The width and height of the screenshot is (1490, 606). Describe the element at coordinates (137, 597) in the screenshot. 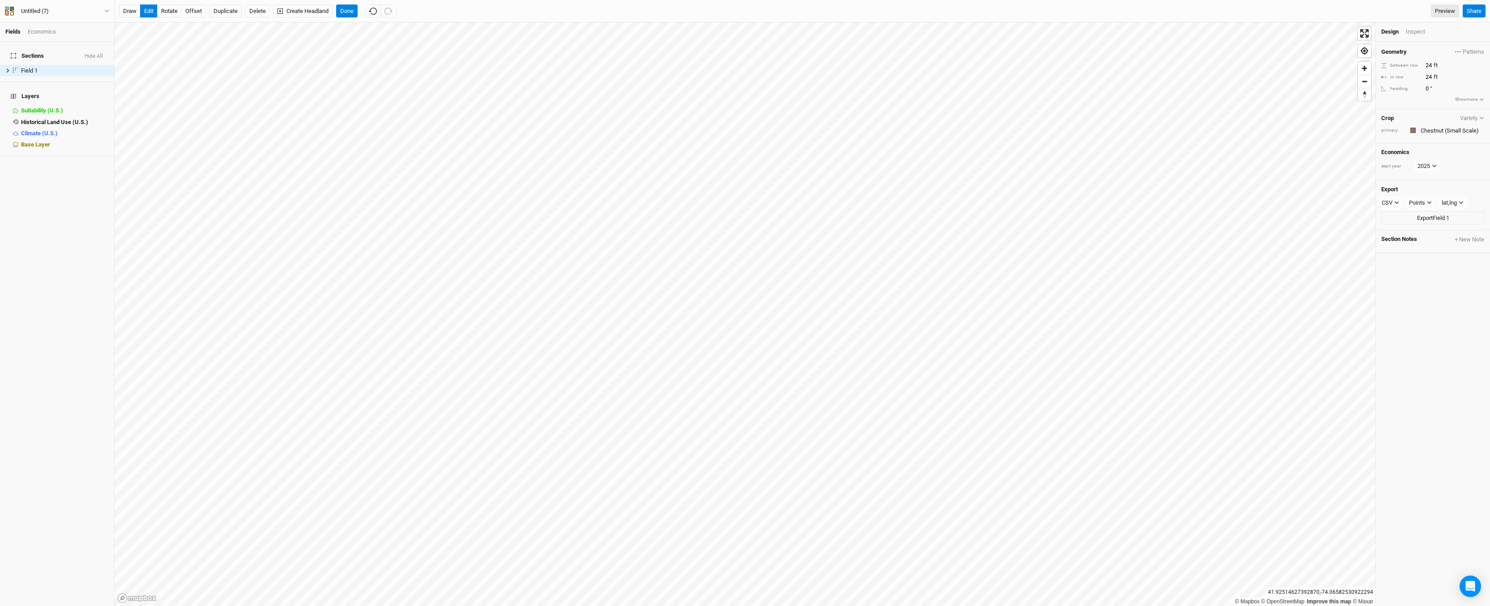

I see `a: Mapbox logo` at that location.